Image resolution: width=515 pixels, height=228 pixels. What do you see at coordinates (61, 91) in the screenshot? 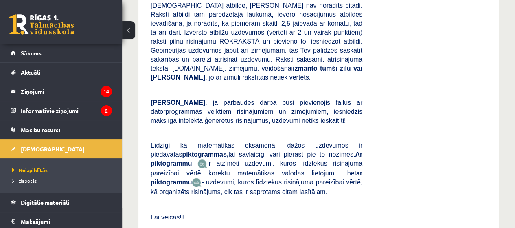
I see `a: Ziņojumi14` at bounding box center [61, 91].